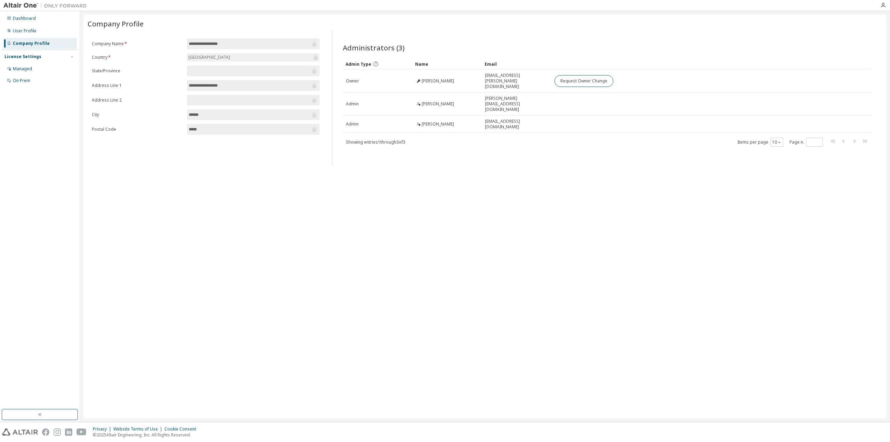  What do you see at coordinates (31, 43) in the screenshot?
I see `div: Company Profile` at bounding box center [31, 43].